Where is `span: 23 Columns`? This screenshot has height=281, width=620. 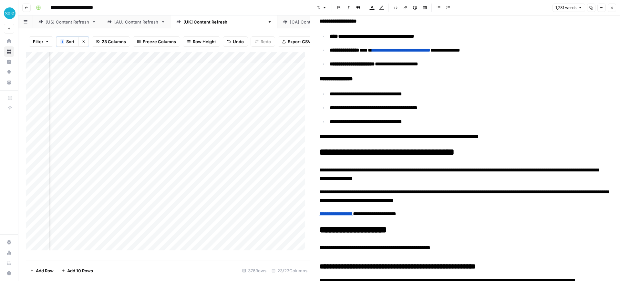
span: 23 Columns is located at coordinates (114, 42).